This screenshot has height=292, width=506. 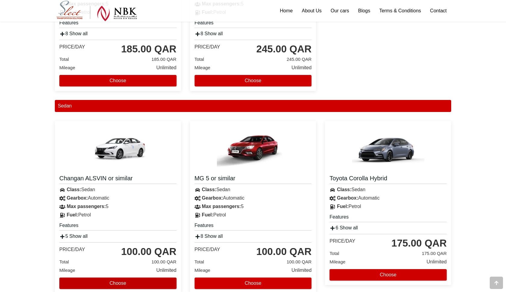 I want to click on div: 185.00 QAR, so click(x=148, y=49).